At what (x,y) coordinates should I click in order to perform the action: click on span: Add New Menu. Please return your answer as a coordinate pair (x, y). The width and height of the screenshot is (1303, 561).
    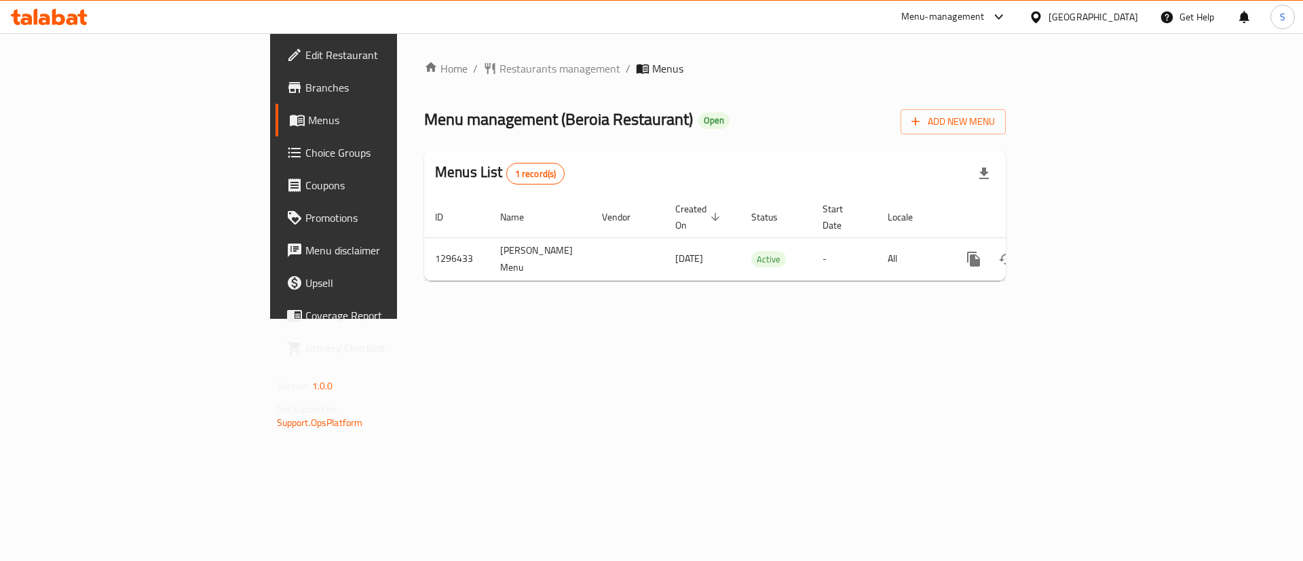
    Looking at the image, I should click on (953, 121).